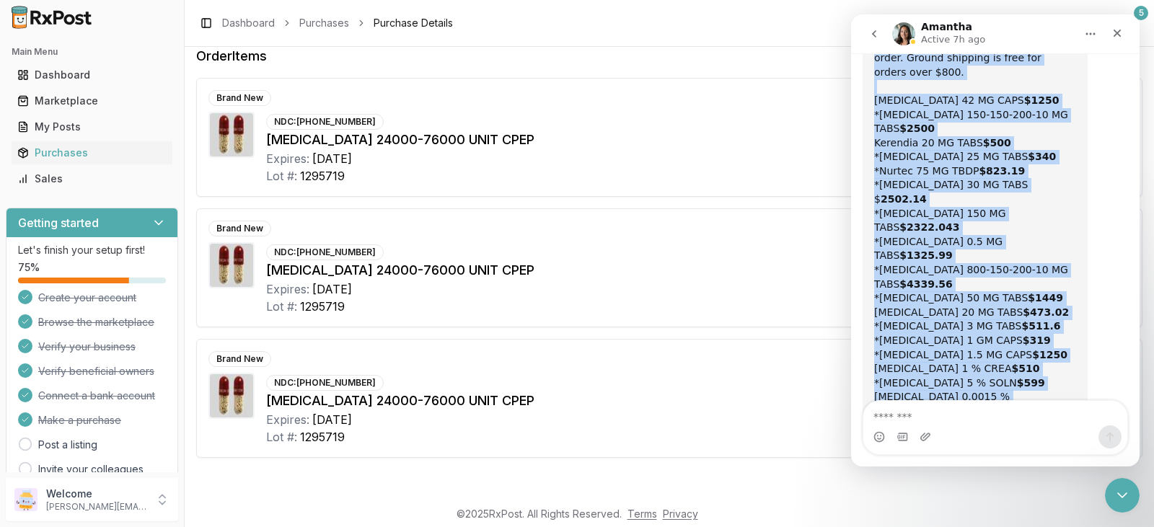 The width and height of the screenshot is (1154, 527). I want to click on span: Purchase Details, so click(413, 23).